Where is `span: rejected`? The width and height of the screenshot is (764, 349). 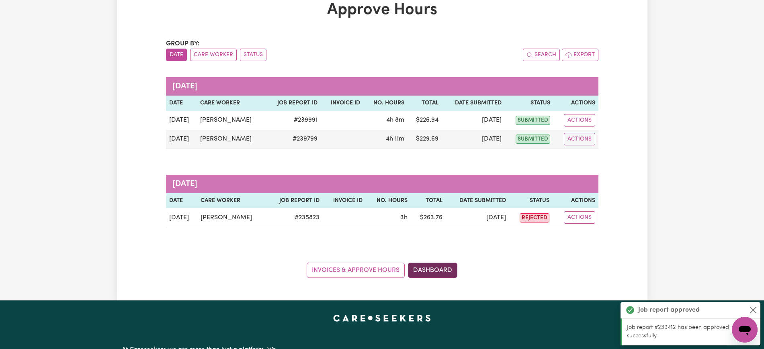 span: rejected is located at coordinates (535, 218).